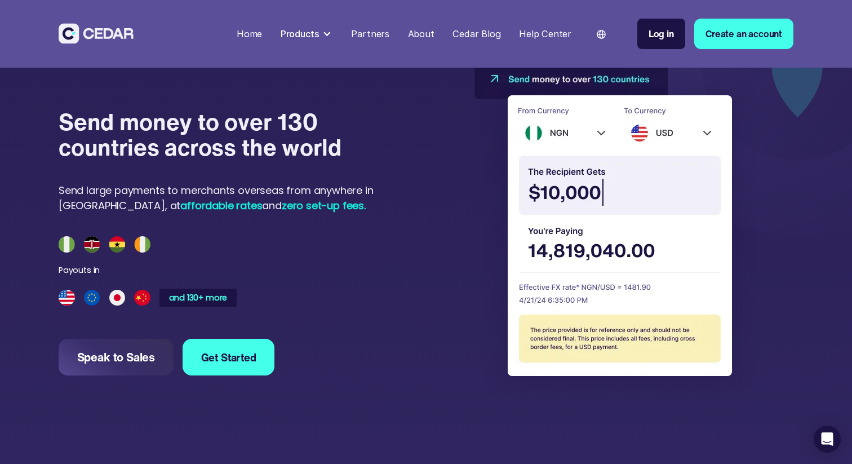 The height and width of the screenshot is (464, 852). I want to click on a: Cedar Blog, so click(477, 34).